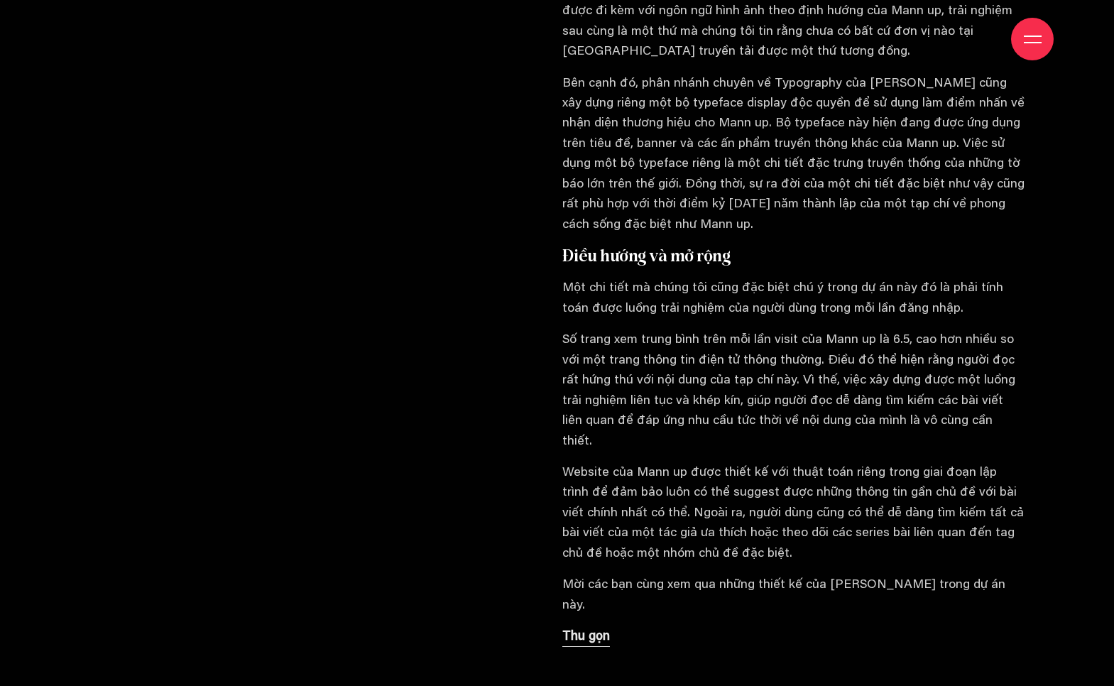 The image size is (1114, 686). I want to click on p: Website của Mann up được thiết kế với thuật toán riêng trong giai đoạn lập trình để đảm bảo luôn ..., so click(793, 513).